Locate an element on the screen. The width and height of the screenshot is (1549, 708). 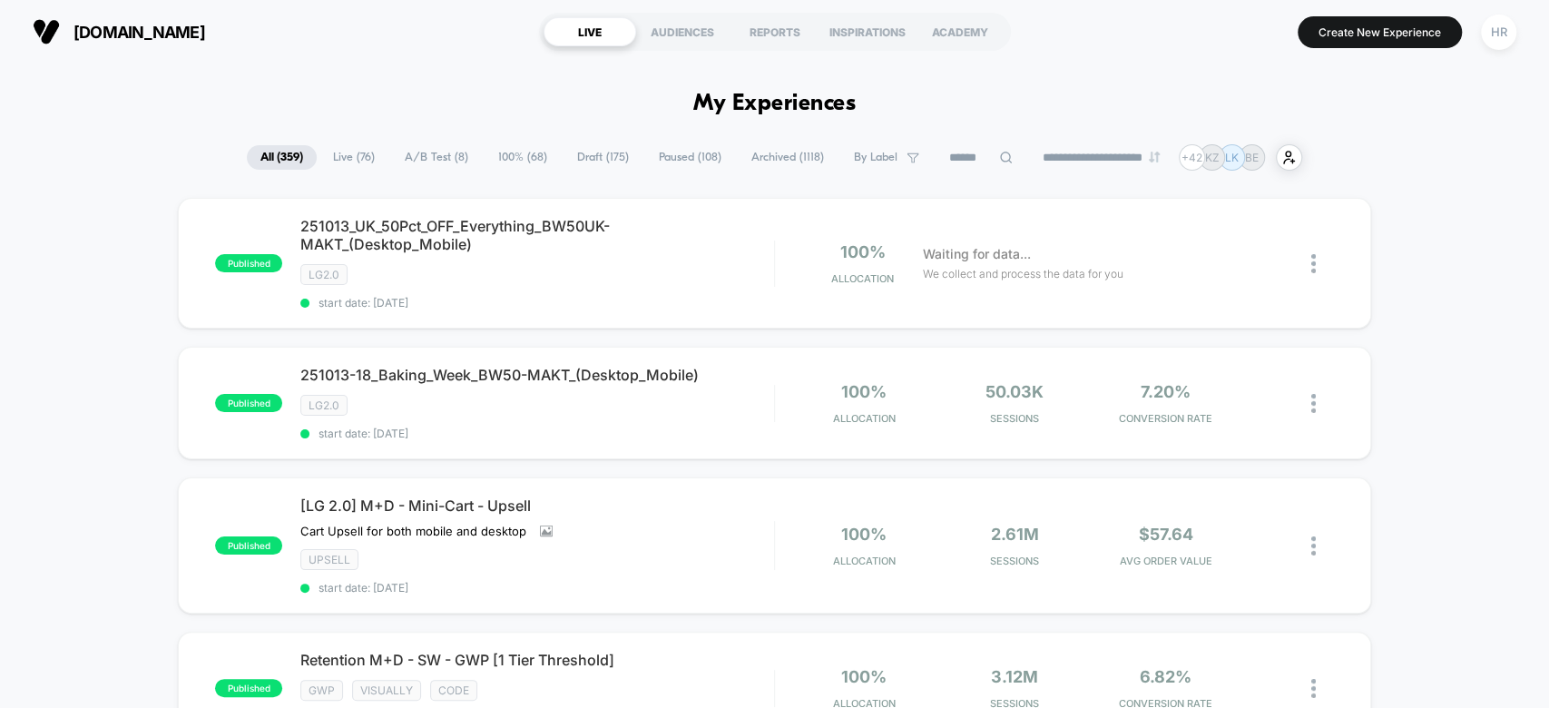
span: 50.03k is located at coordinates (1015, 391).